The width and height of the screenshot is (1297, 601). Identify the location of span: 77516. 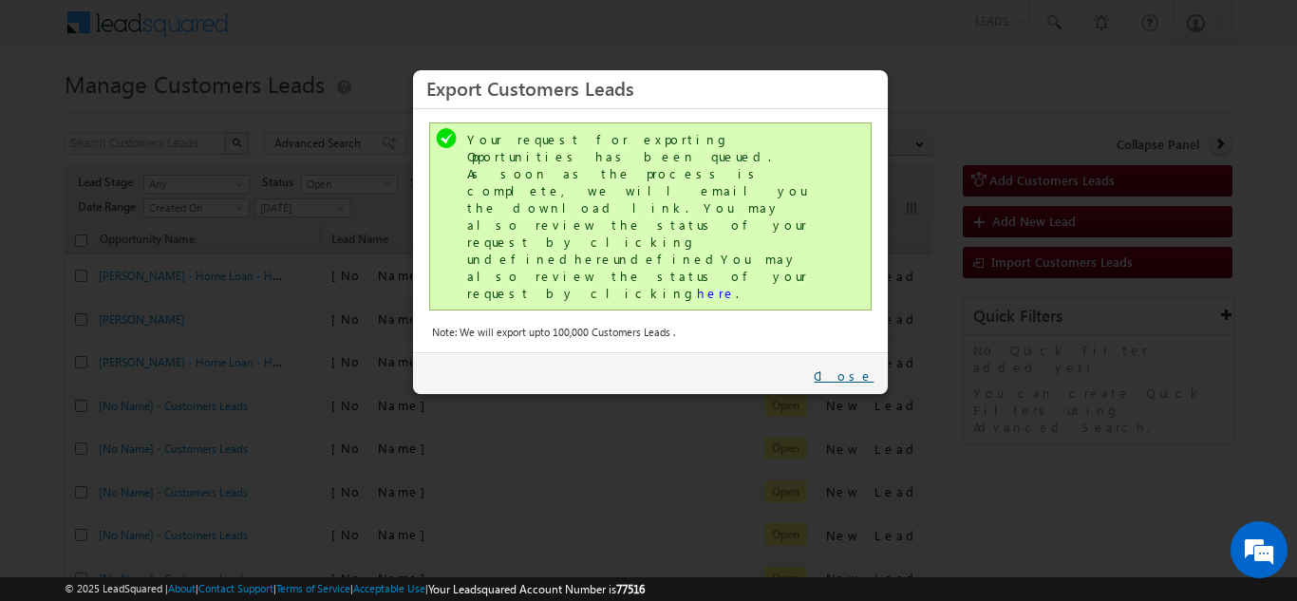
(631, 589).